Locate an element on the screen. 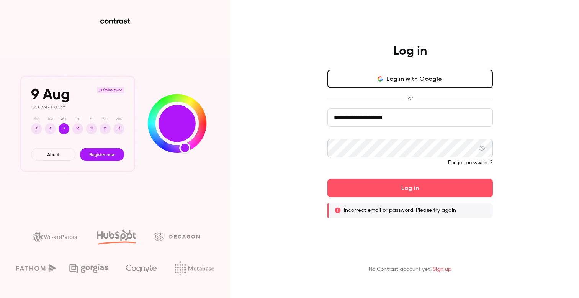 This screenshot has width=579, height=298. a: Forgot password? is located at coordinates (470, 163).